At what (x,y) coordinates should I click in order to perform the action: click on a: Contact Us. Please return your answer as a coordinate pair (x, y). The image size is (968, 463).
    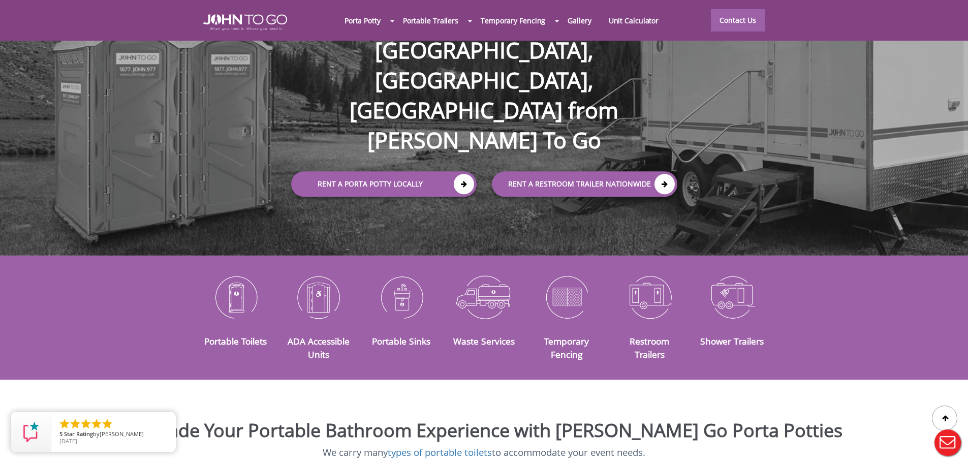
    Looking at the image, I should click on (738, 20).